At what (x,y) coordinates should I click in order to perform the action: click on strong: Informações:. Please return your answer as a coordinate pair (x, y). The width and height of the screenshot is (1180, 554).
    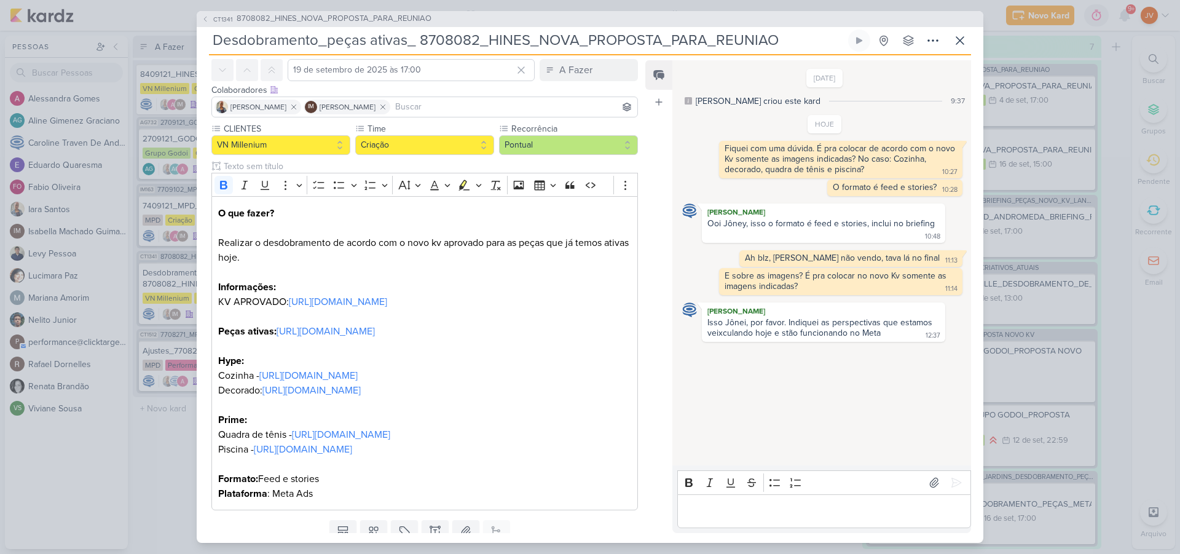
    Looking at the image, I should click on (247, 287).